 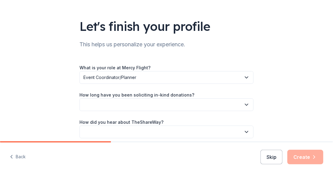 I want to click on div: This helps us personalize your experience., so click(x=166, y=44).